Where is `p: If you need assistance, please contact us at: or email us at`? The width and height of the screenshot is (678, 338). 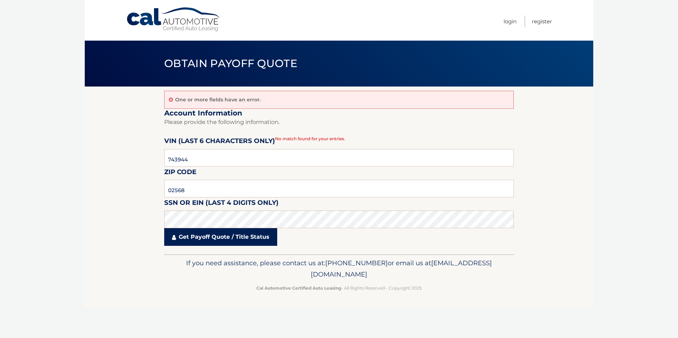
p: If you need assistance, please contact us at: or email us at is located at coordinates (339, 269).